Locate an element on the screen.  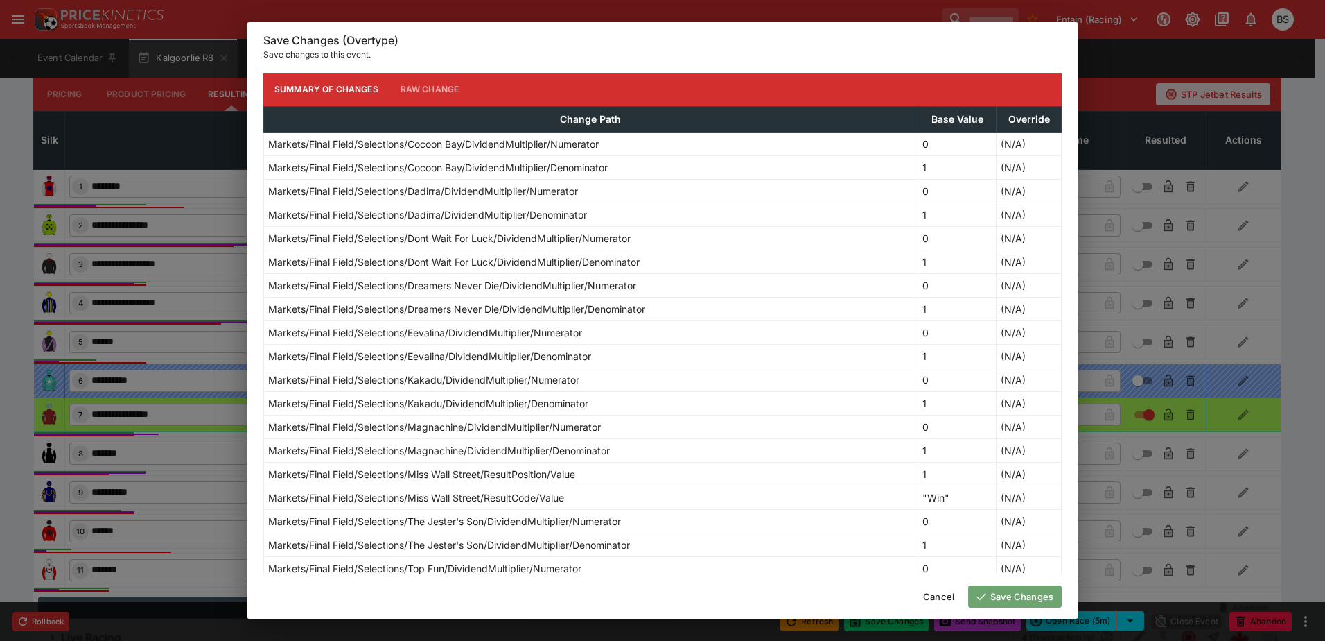
p: Markets/Final Field/Selections/Kakadu/DividendMultiplier/Numerator is located at coordinates (424, 379).